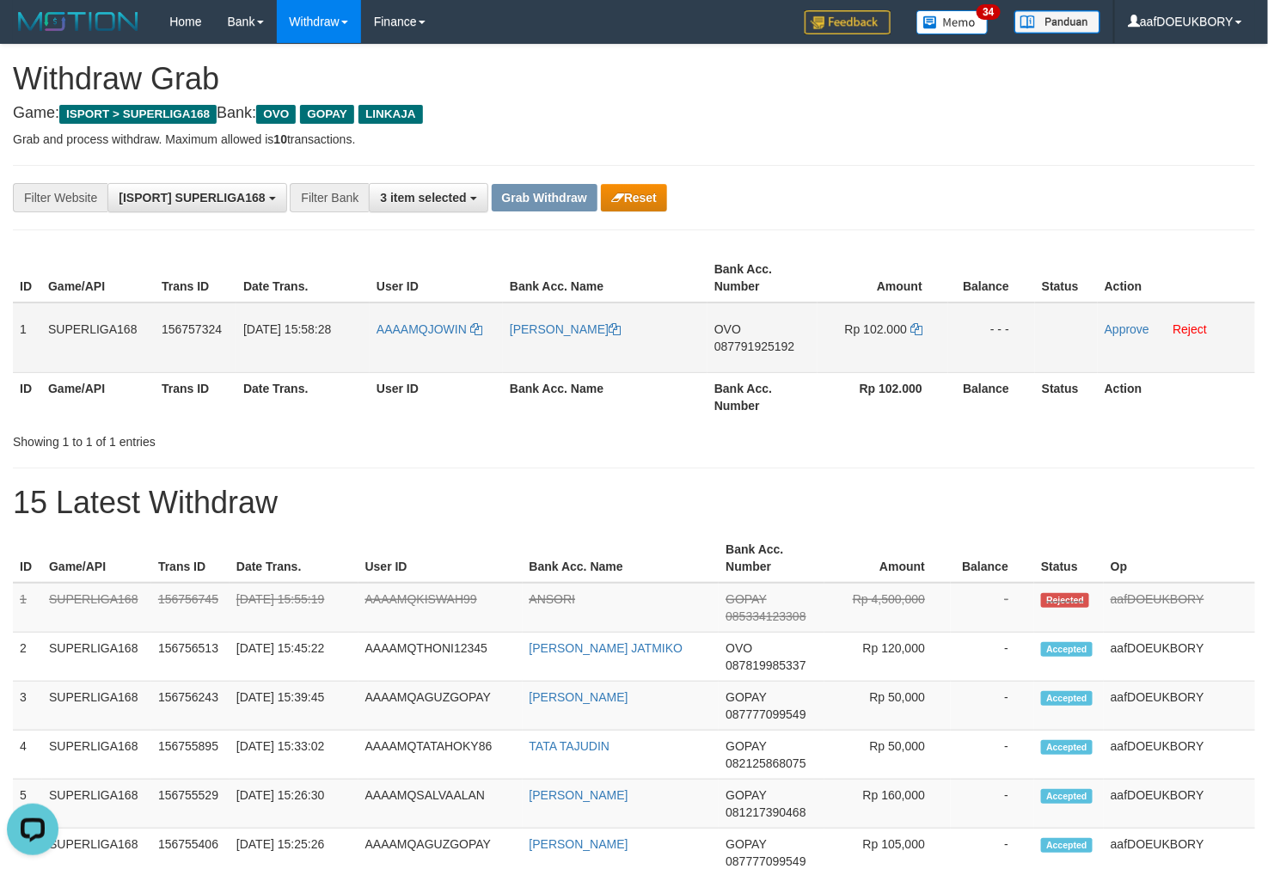 The height and width of the screenshot is (869, 1268). What do you see at coordinates (887, 755) in the screenshot?
I see `td: Rp 50,000` at bounding box center [887, 755].